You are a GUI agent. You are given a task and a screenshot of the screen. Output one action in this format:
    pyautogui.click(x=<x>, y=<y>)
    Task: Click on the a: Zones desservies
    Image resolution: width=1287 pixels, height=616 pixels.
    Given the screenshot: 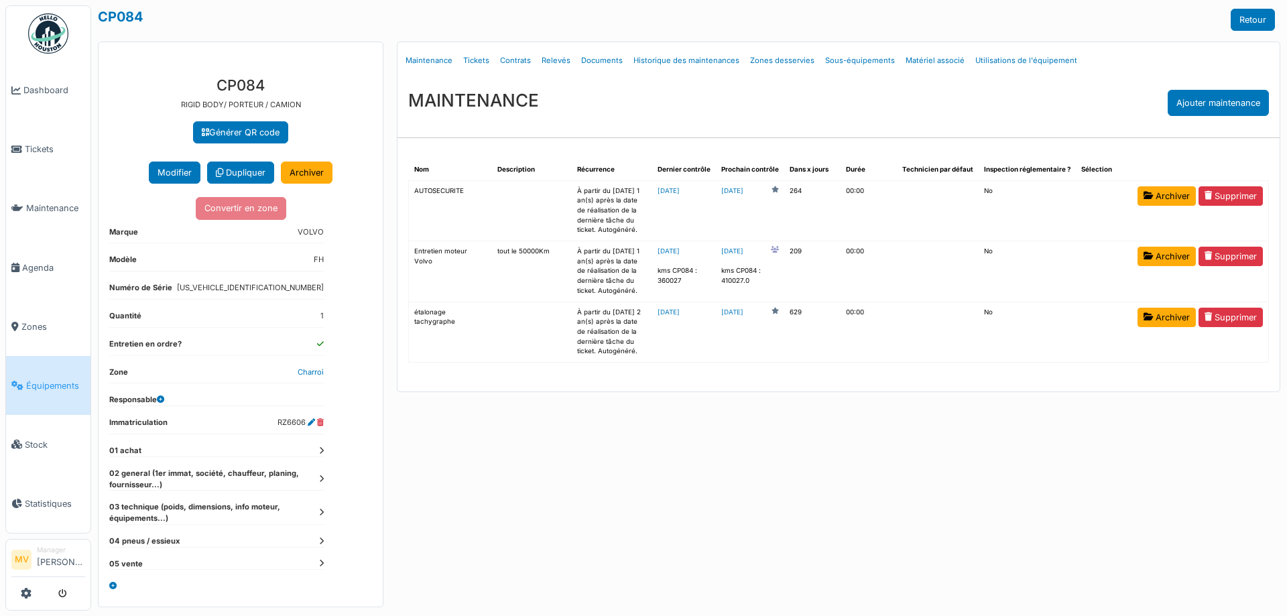 What is the action you would take?
    pyautogui.click(x=782, y=60)
    